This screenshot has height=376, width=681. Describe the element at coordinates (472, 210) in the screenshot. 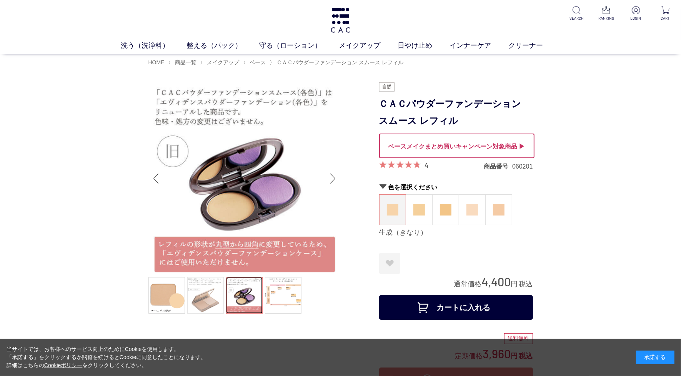

I see `img: 桜（さくら）` at that location.